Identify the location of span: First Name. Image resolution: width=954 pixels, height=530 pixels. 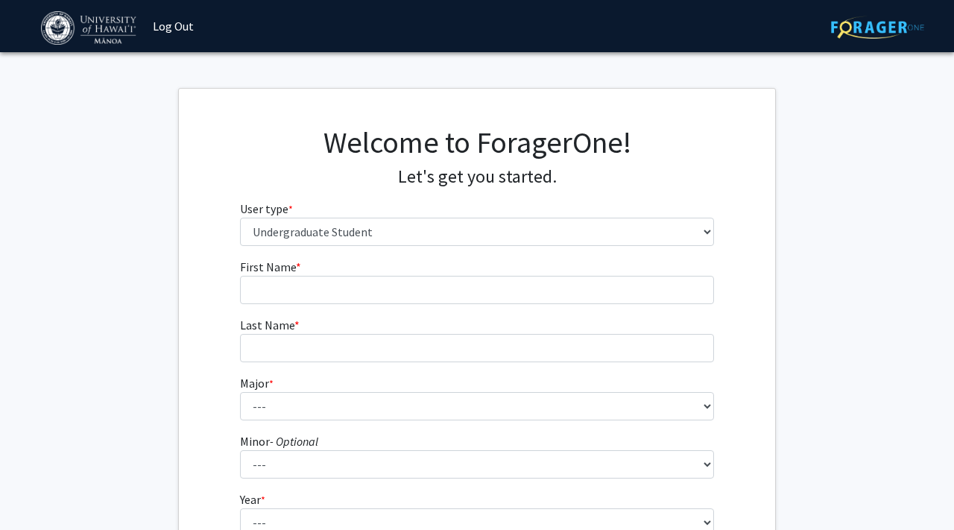
(268, 267).